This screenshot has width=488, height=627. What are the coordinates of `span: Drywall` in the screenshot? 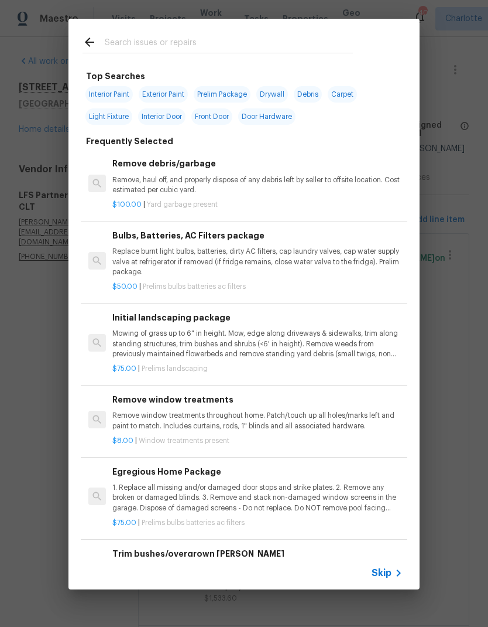 It's located at (272, 94).